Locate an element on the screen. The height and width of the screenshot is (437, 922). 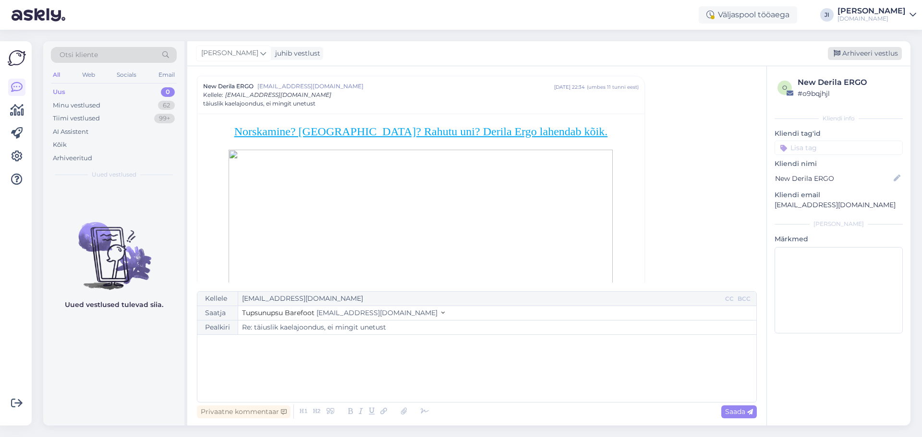
div: 62 is located at coordinates (166, 106).